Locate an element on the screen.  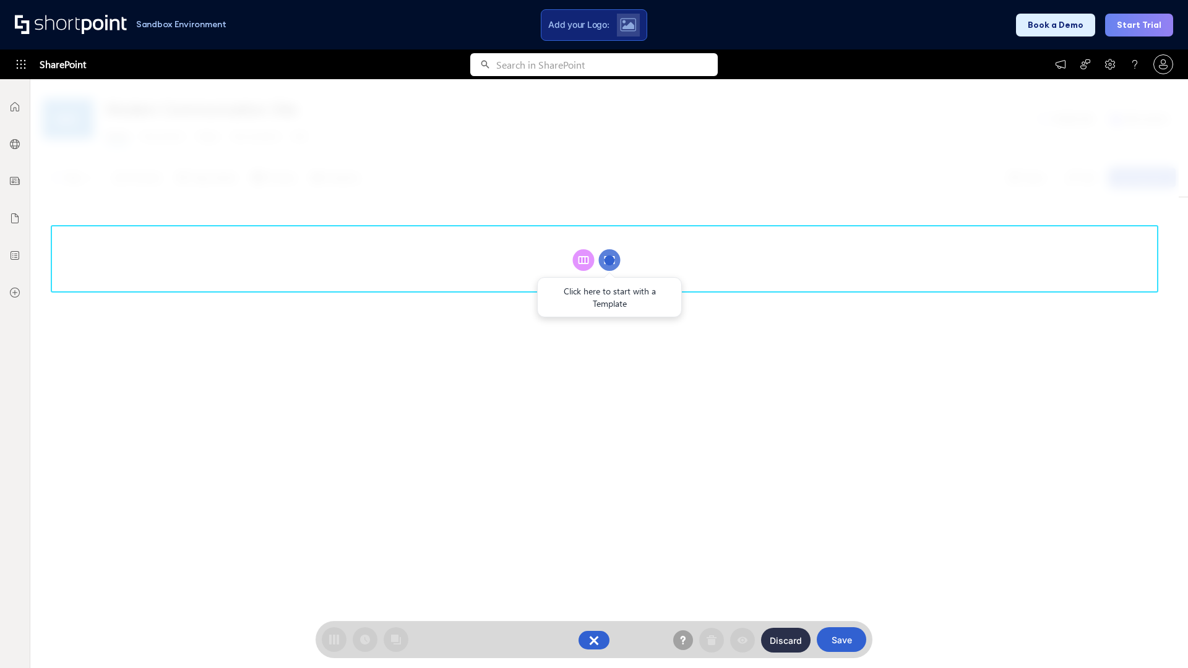
input: Search in SharePoint is located at coordinates (607, 64).